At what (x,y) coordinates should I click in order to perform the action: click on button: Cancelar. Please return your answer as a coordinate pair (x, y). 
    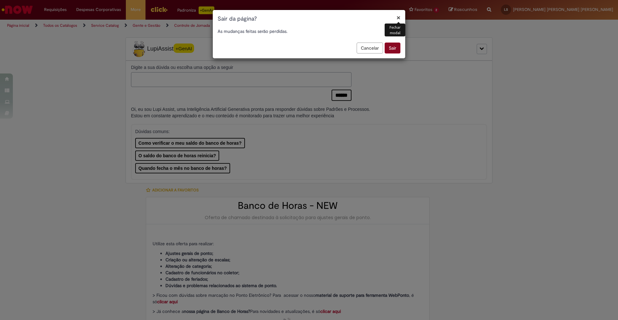
    Looking at the image, I should click on (370, 48).